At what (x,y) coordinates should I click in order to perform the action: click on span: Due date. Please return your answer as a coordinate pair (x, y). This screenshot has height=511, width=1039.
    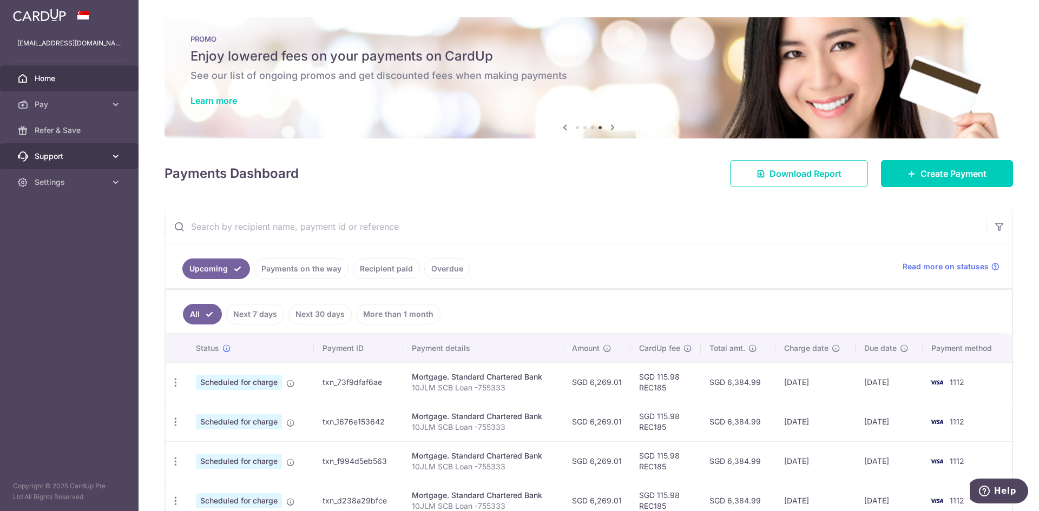
    Looking at the image, I should click on (880, 348).